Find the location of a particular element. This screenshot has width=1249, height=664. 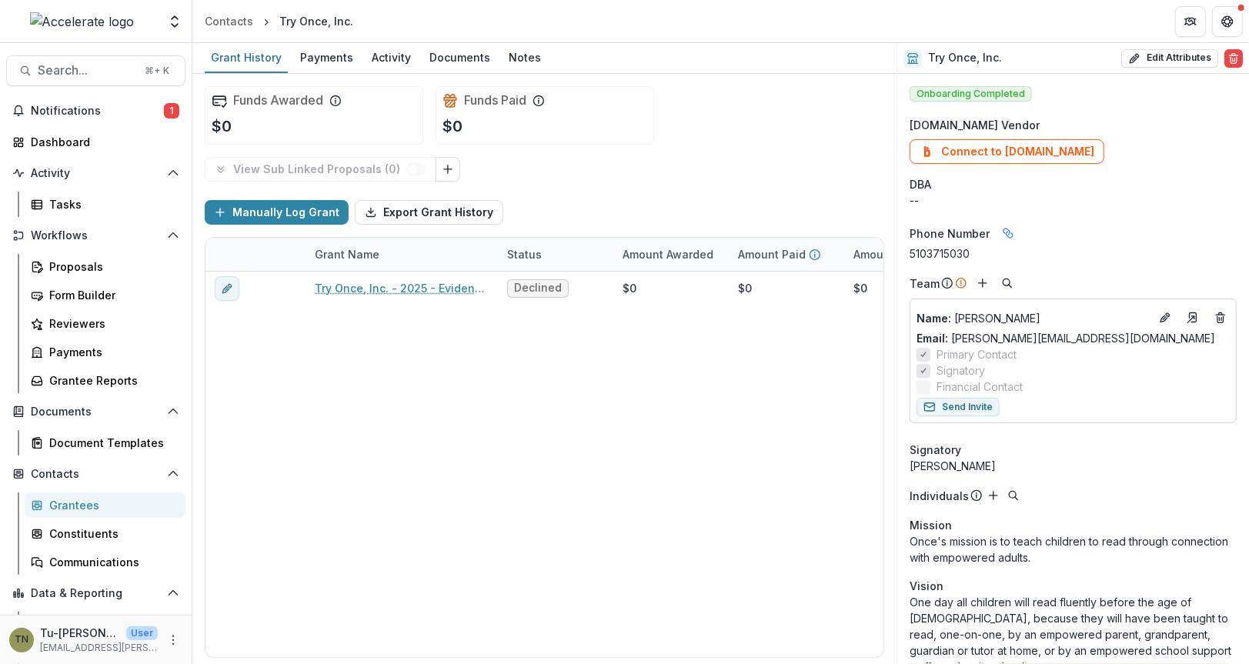

div: Notes is located at coordinates (525, 57).